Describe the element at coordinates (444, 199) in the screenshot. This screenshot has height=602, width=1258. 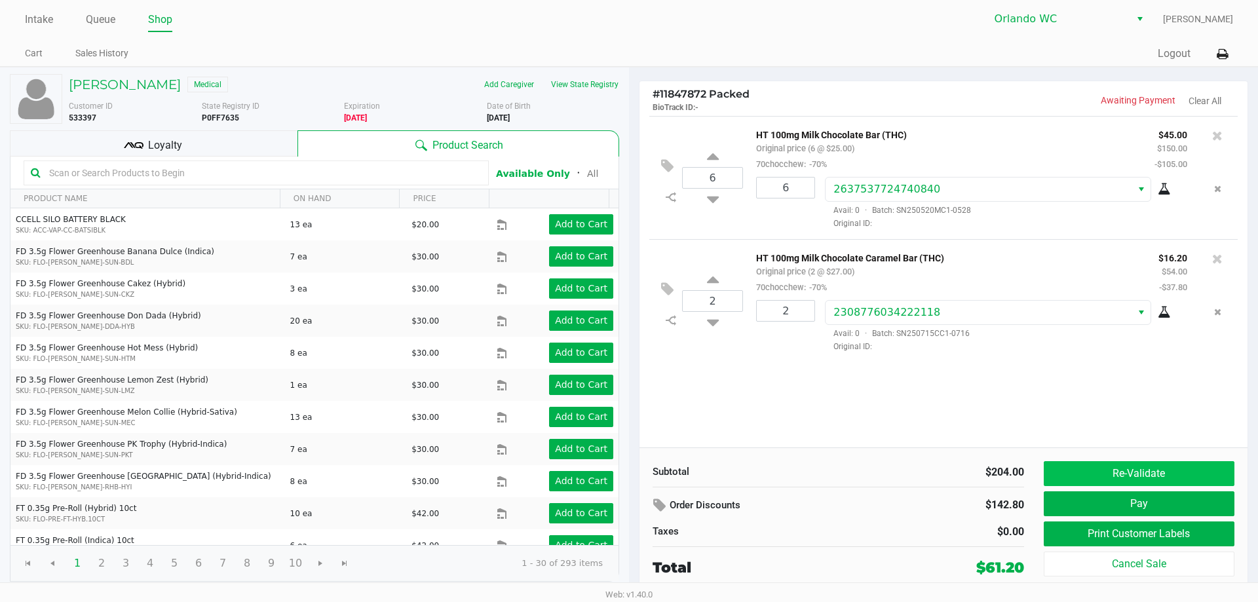
I see `th: PRICE` at that location.